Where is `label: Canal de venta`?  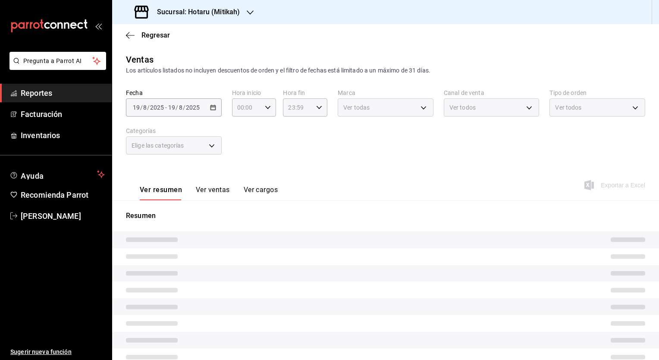 label: Canal de venta is located at coordinates (492, 93).